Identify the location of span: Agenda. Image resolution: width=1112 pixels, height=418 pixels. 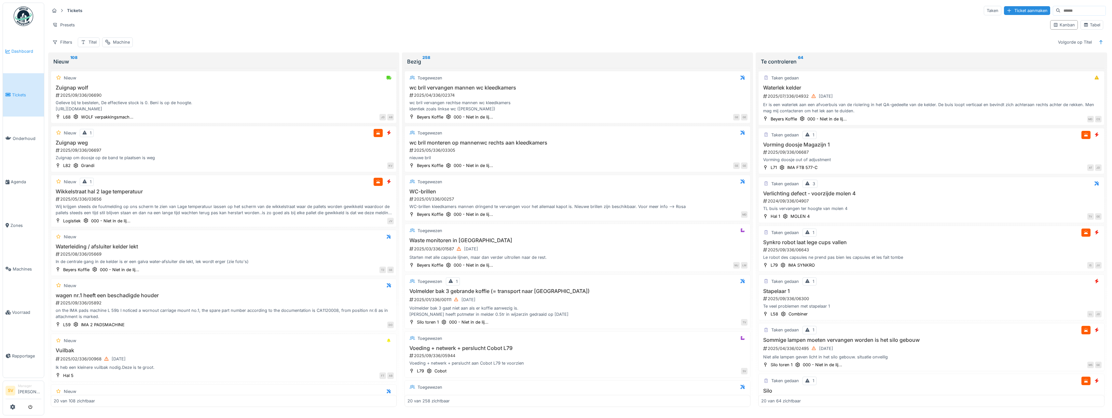
(26, 182).